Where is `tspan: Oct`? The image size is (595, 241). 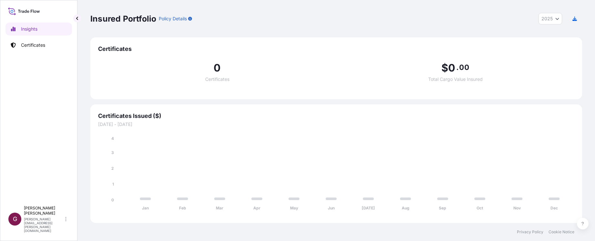
tspan: Oct is located at coordinates (480, 208).